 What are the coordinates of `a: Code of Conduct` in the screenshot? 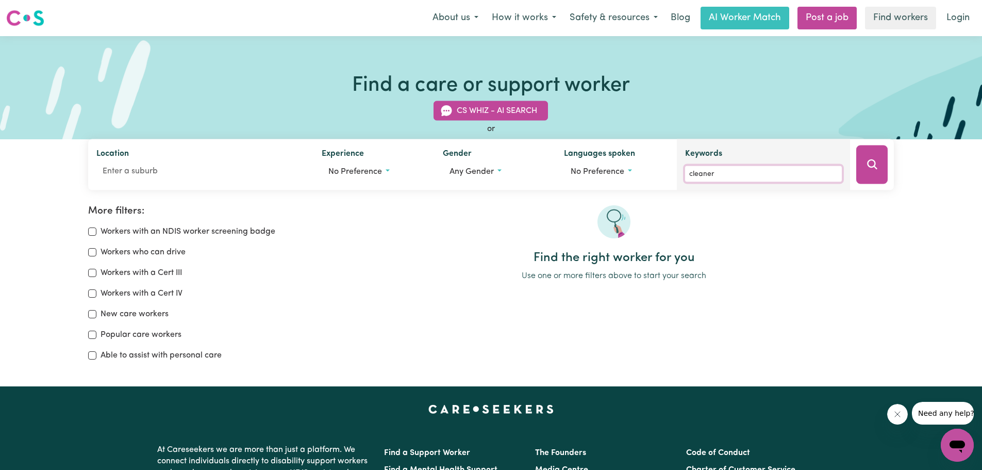 It's located at (718, 453).